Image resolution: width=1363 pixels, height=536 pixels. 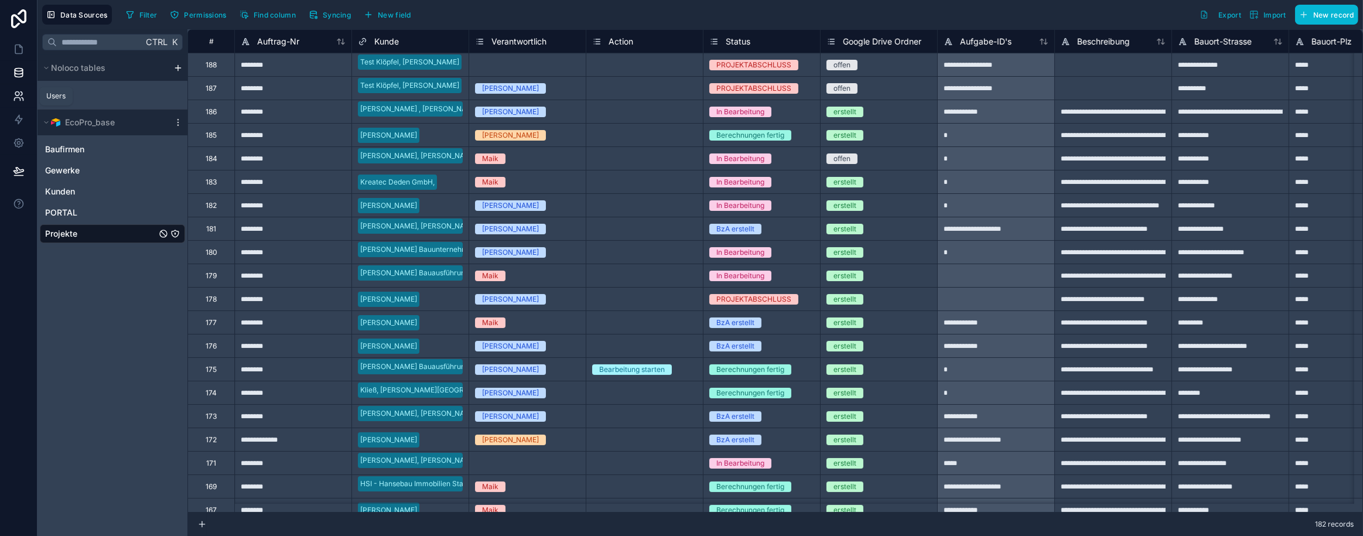 What do you see at coordinates (148, 15) in the screenshot?
I see `span: Filter` at bounding box center [148, 15].